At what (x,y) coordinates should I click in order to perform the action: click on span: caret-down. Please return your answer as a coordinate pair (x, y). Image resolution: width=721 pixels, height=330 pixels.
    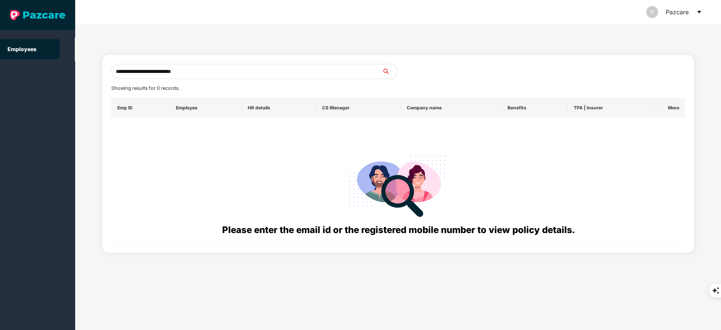
    Looking at the image, I should click on (699, 12).